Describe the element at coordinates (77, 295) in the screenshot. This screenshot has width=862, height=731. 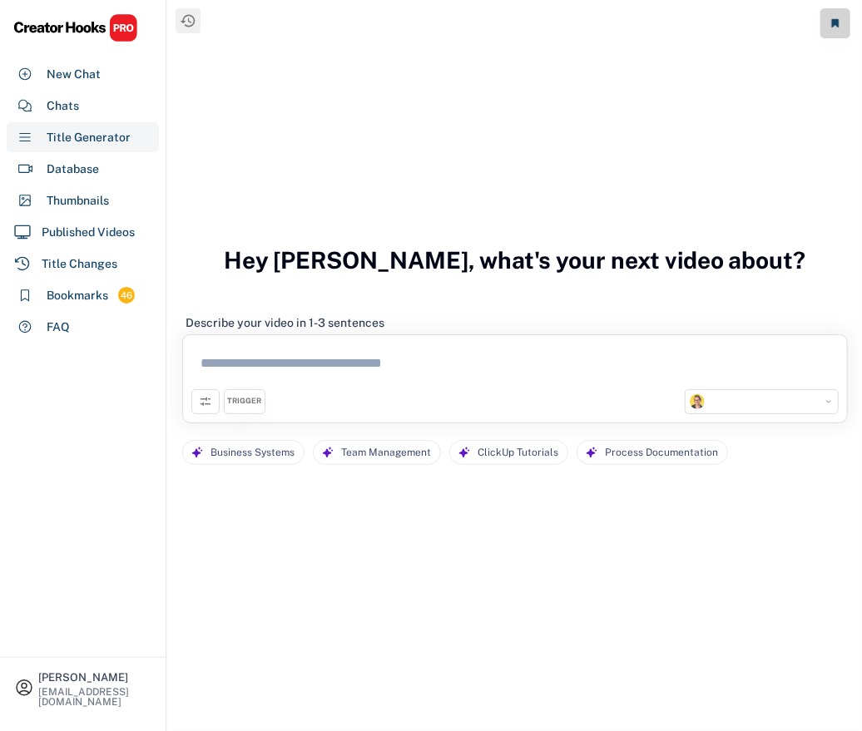
I see `div: Bookmarks` at that location.